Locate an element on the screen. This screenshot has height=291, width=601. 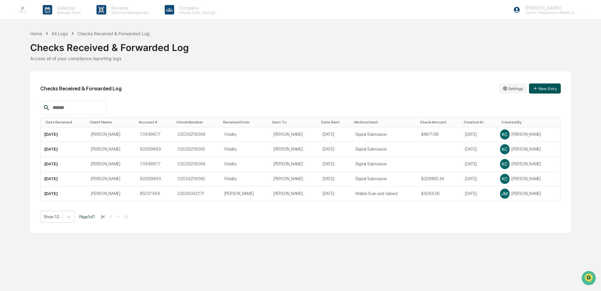
a: Powered byPylon is located at coordinates (60, 109).